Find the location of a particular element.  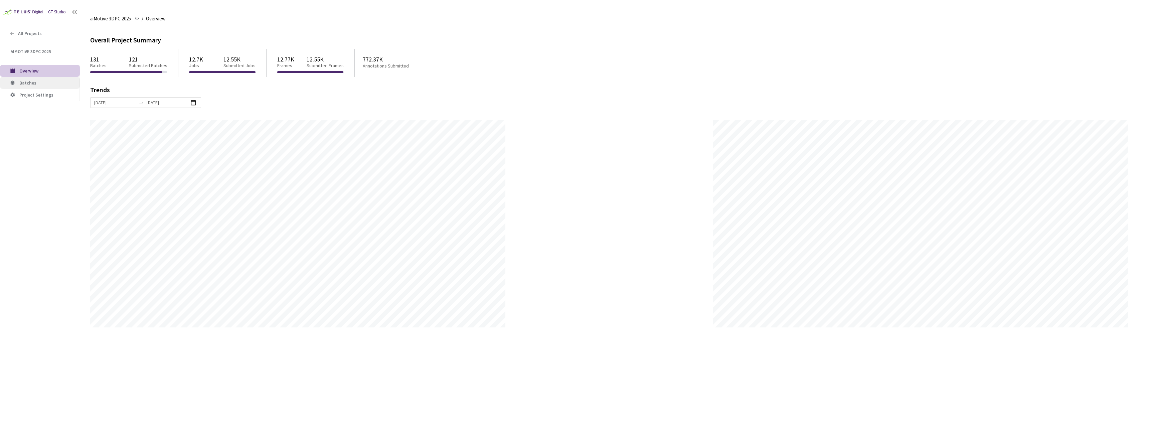

span: swap-right is located at coordinates (141, 103).